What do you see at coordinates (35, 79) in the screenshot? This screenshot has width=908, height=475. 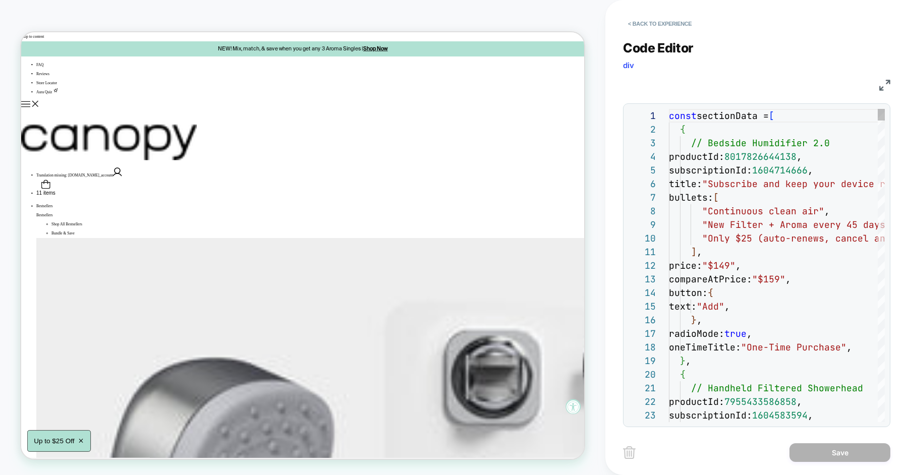 I see `span: Aura Quiz` at bounding box center [35, 79].